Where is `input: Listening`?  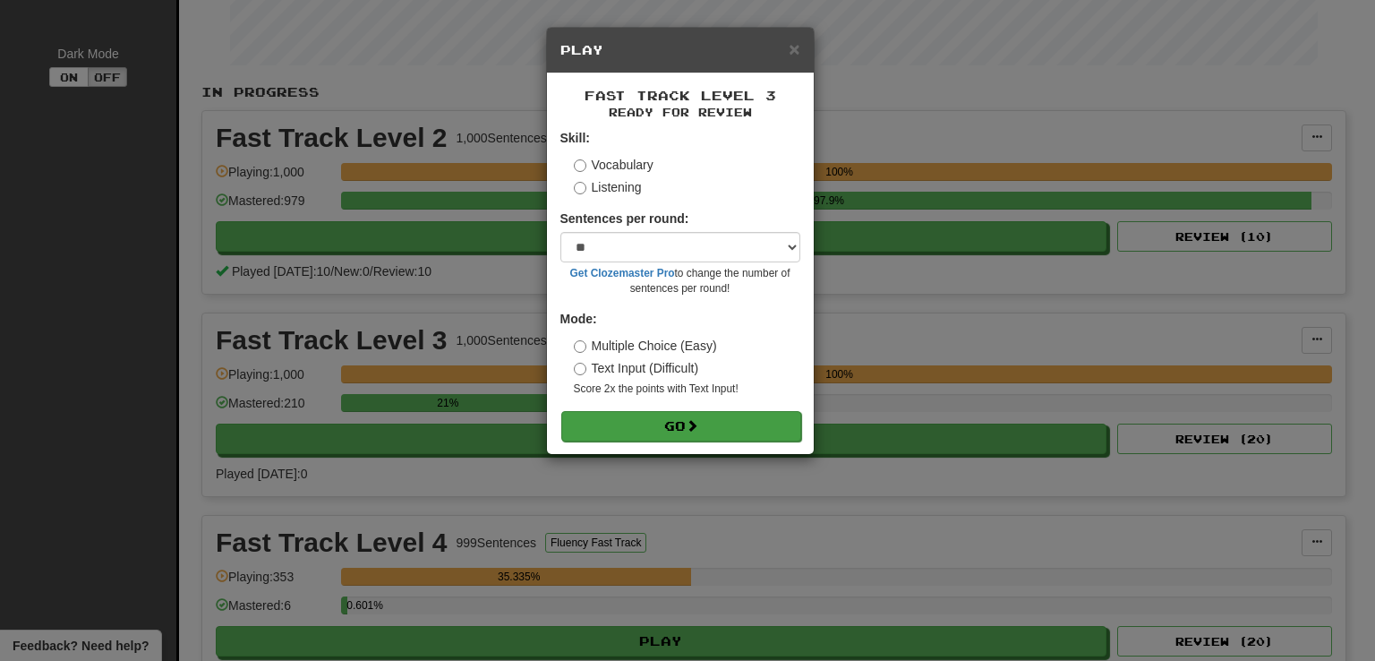 input: Listening is located at coordinates (580, 188).